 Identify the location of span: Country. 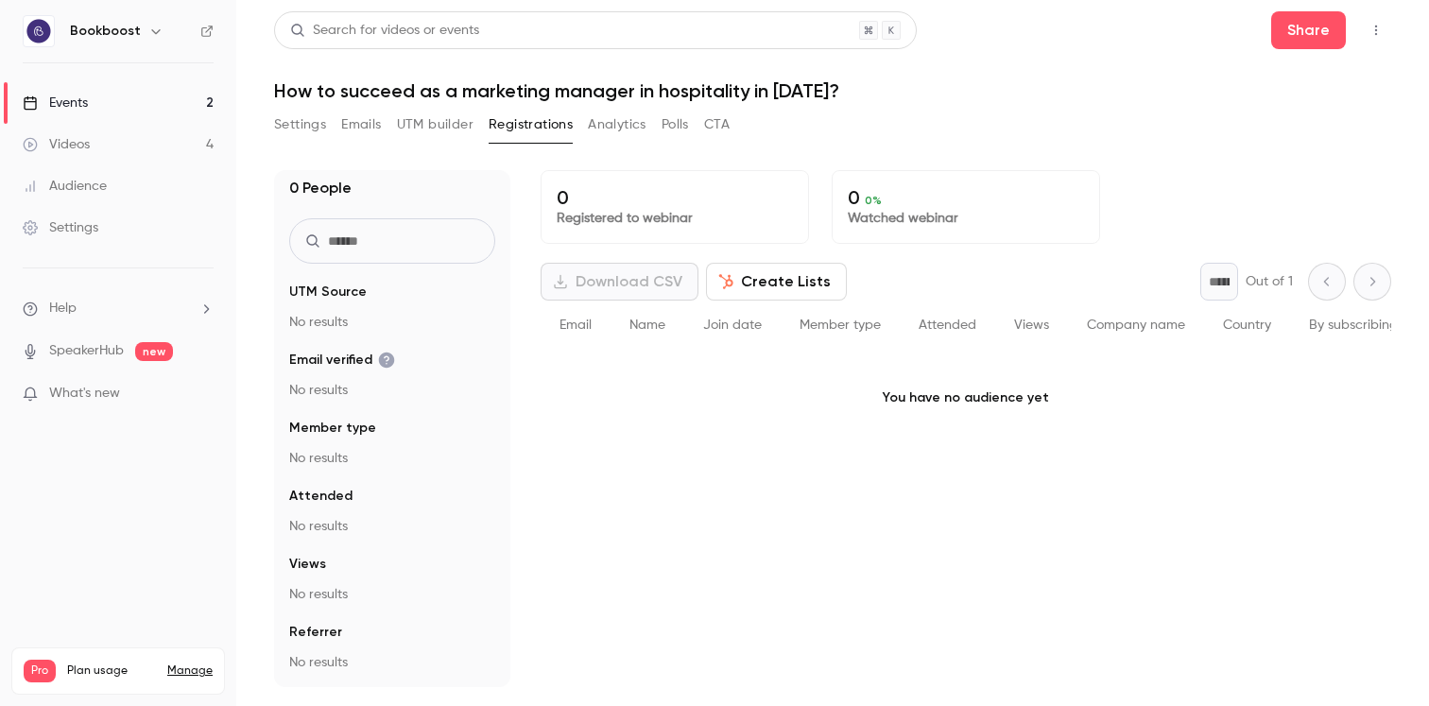
(1246, 325).